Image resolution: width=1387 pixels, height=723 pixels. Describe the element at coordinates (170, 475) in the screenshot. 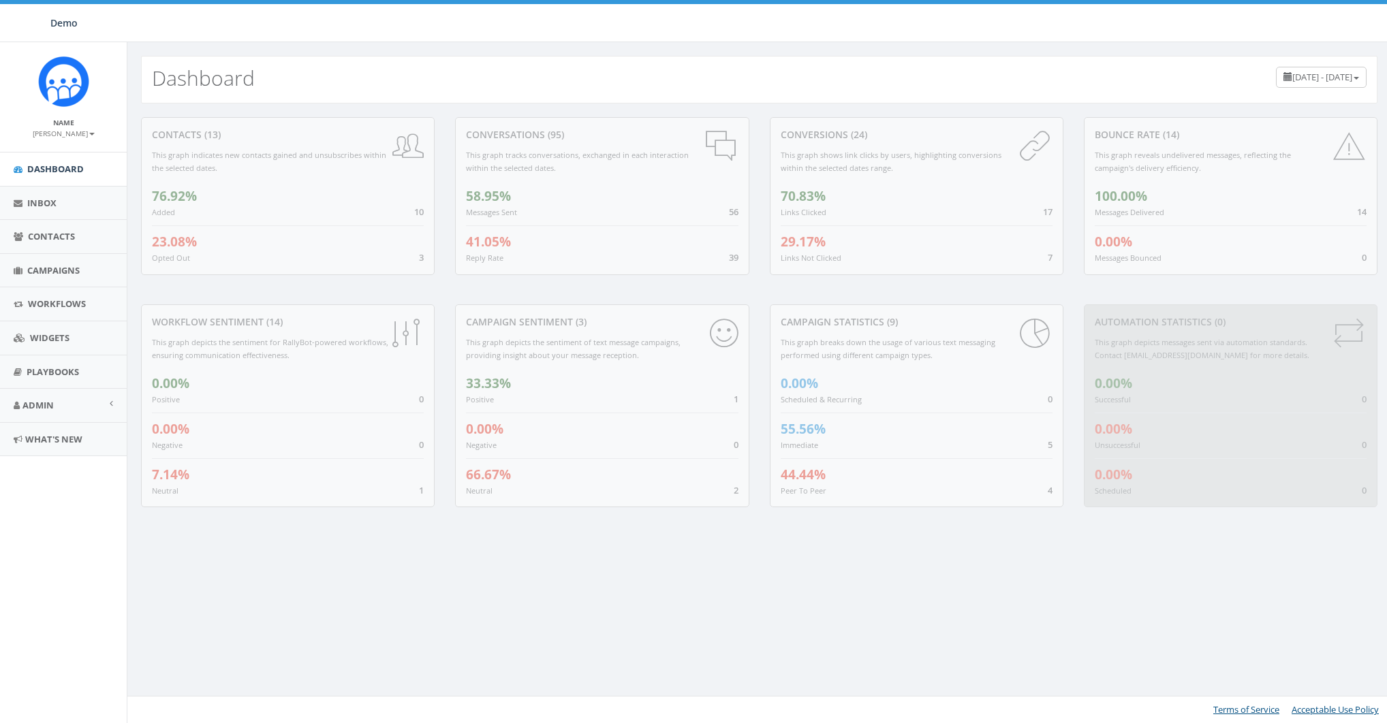

I see `span: 7.14%` at that location.